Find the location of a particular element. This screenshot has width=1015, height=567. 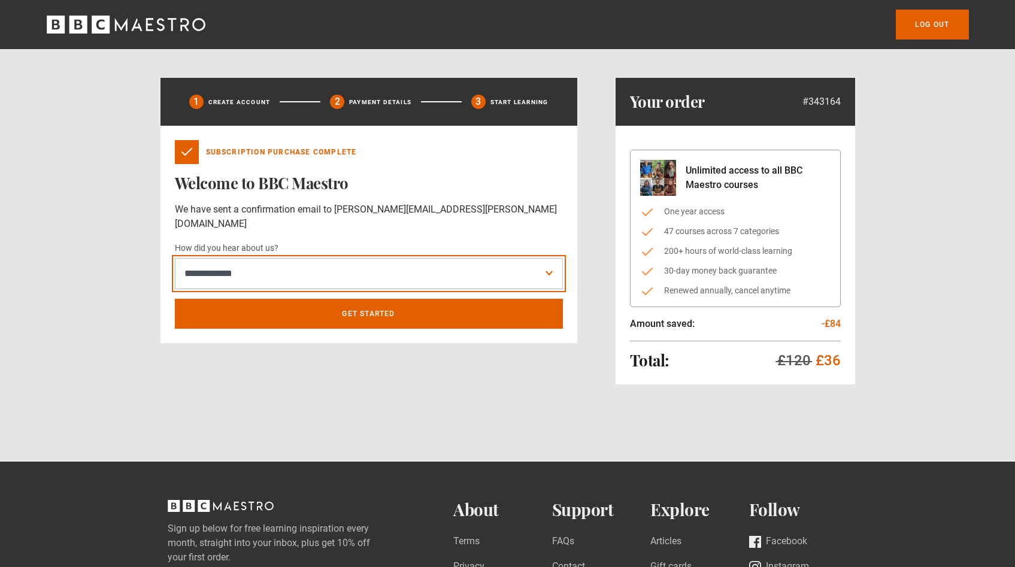

h2: Support is located at coordinates (601, 509).